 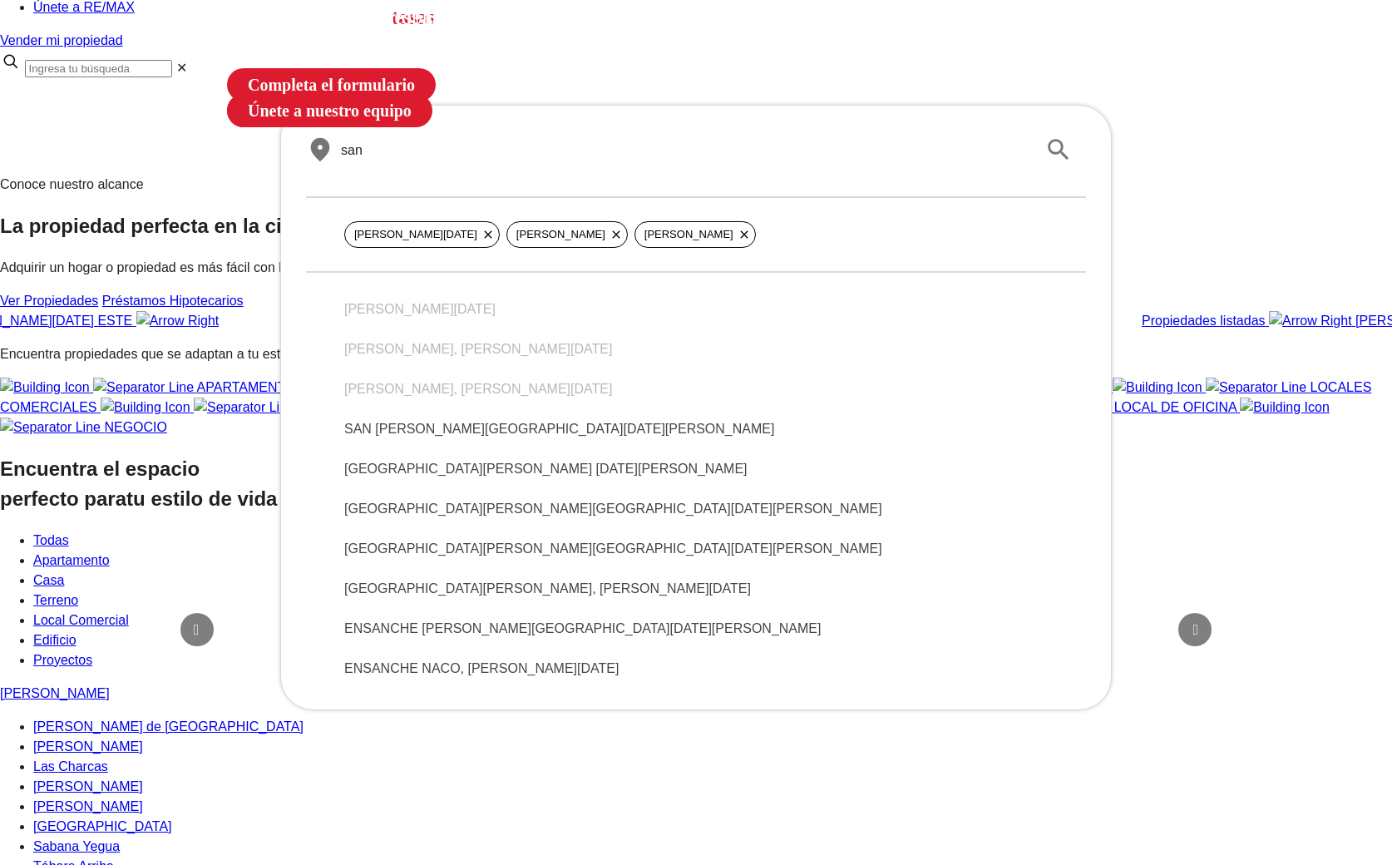 What do you see at coordinates (713, 561) in the screenshot?
I see `li: Apartamento` at bounding box center [713, 561].